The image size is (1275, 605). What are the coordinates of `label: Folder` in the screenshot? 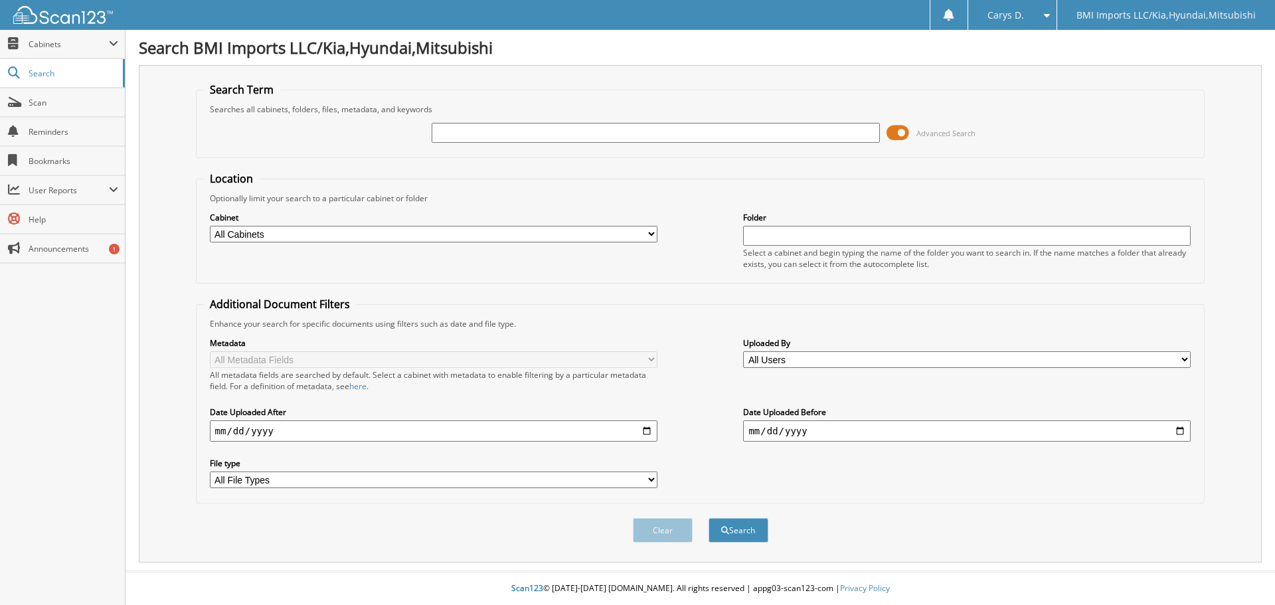 It's located at (967, 217).